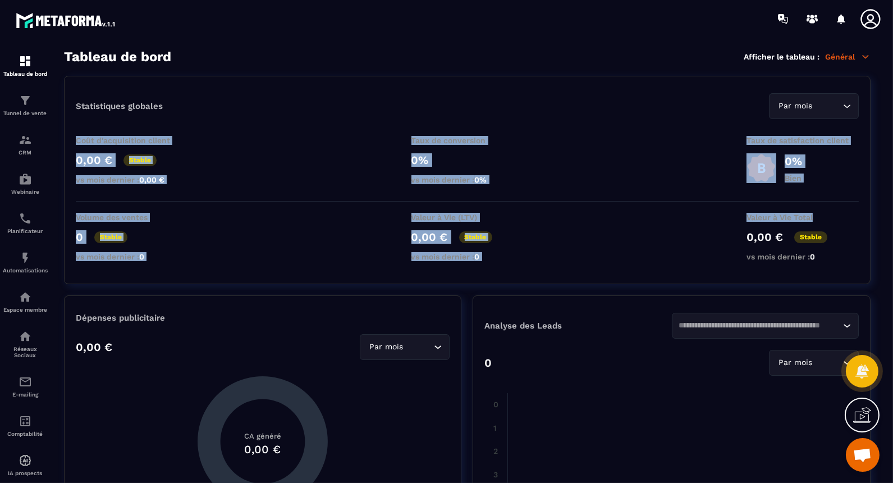 This screenshot has height=483, width=893. Describe the element at coordinates (25, 382) in the screenshot. I see `img: email` at that location.